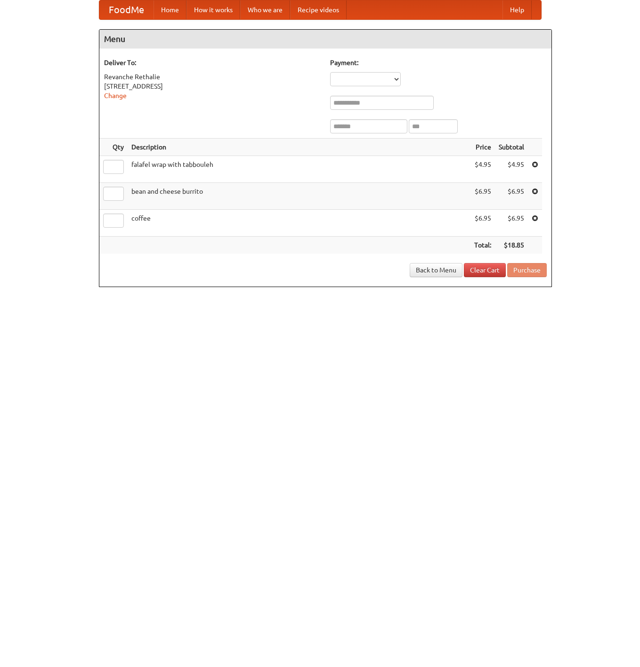 Image resolution: width=640 pixels, height=667 pixels. Describe the element at coordinates (318, 10) in the screenshot. I see `a: Recipe videos` at that location.